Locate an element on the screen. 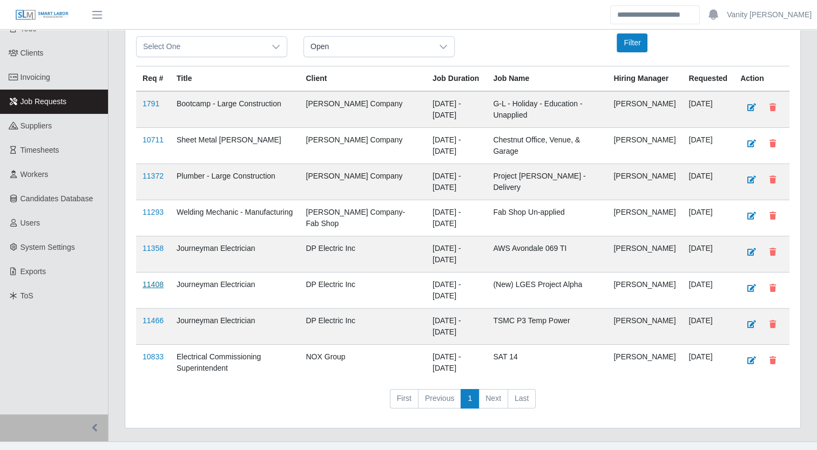 The height and width of the screenshot is (450, 817). th: Job Name is located at coordinates (547, 79).